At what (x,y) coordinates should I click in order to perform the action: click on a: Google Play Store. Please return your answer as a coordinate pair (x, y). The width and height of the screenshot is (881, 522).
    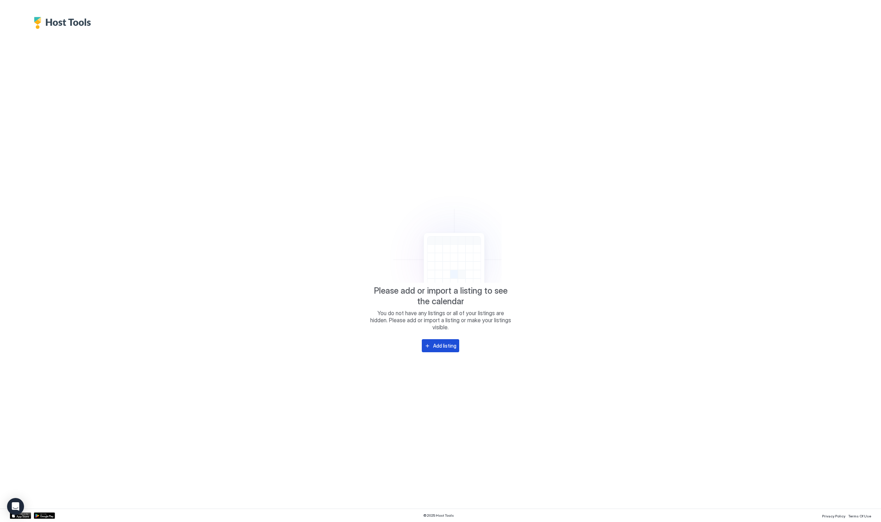
    Looking at the image, I should click on (44, 516).